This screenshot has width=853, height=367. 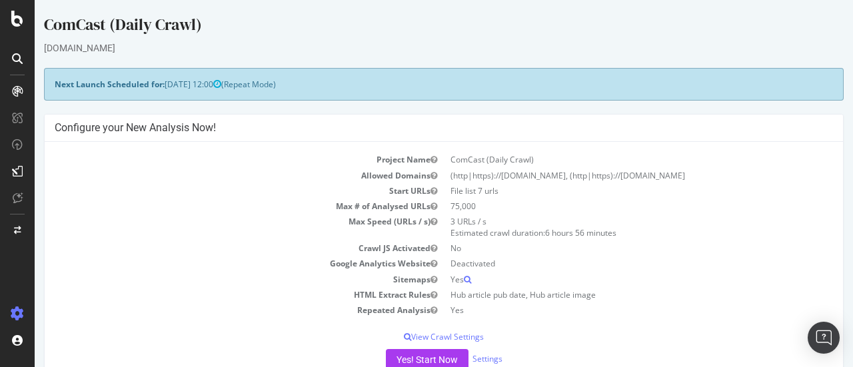 I want to click on td: Project Name, so click(x=215, y=159).